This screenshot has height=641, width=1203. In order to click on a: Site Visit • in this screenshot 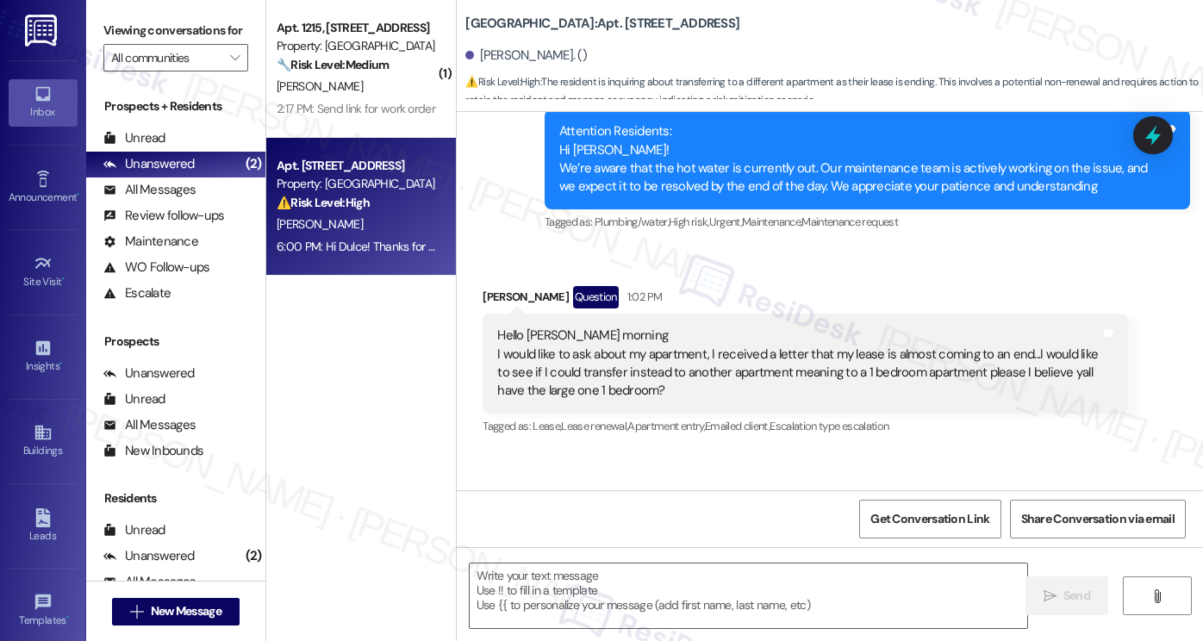, I will do `click(43, 272)`.